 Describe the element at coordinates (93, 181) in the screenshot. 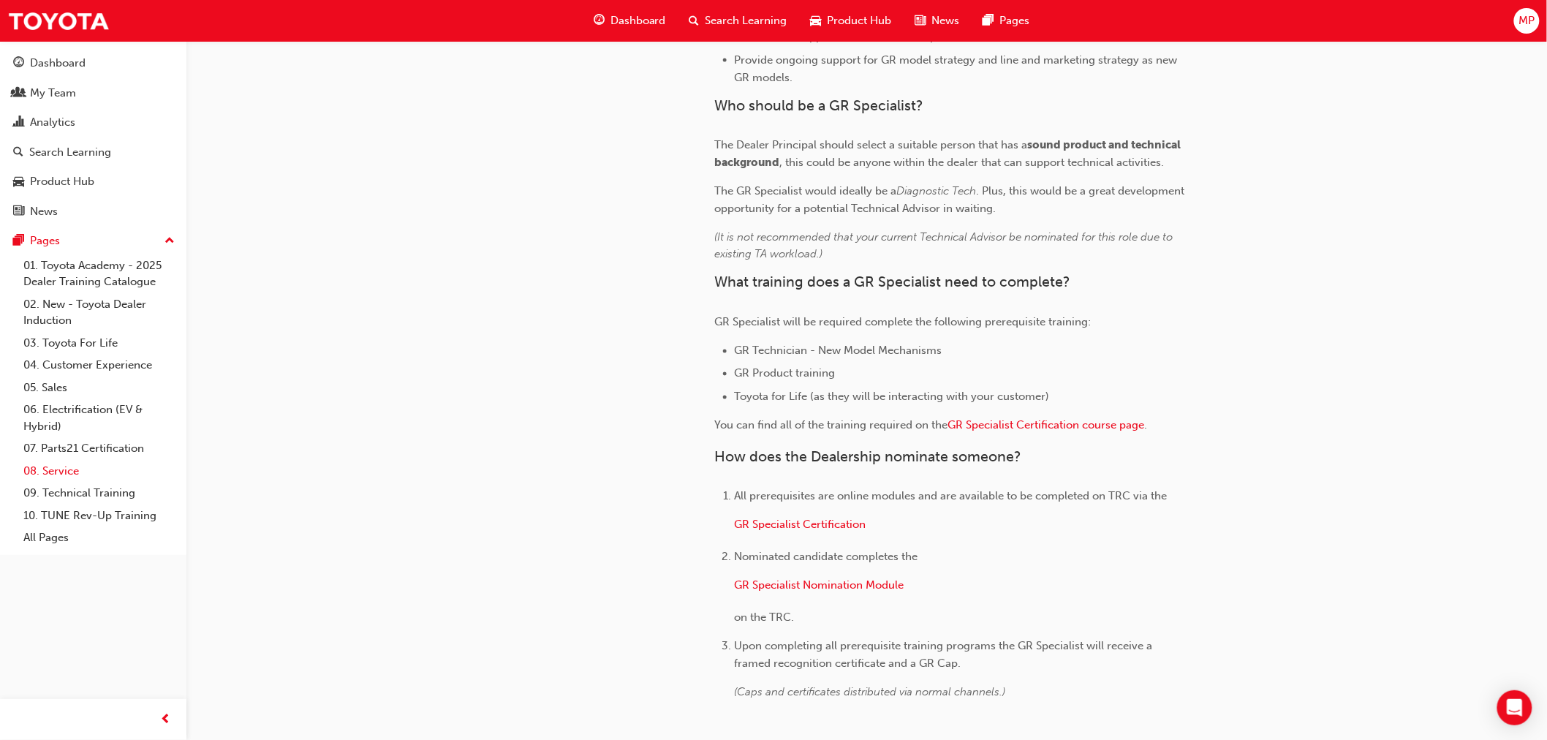

I see `a: Product Hub` at that location.